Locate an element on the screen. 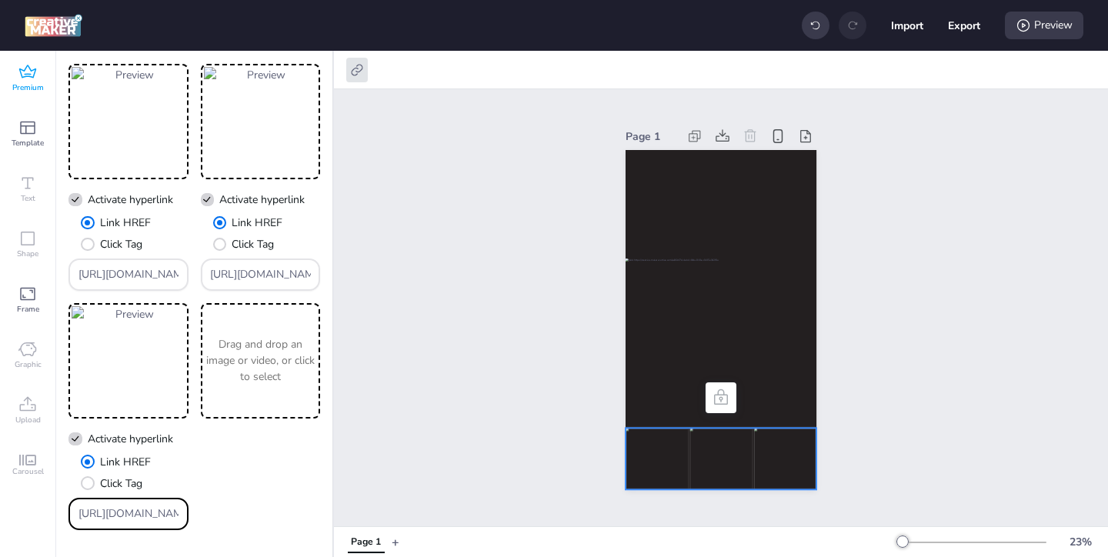 This screenshot has width=1108, height=557. div: 23 % is located at coordinates (1080, 542).